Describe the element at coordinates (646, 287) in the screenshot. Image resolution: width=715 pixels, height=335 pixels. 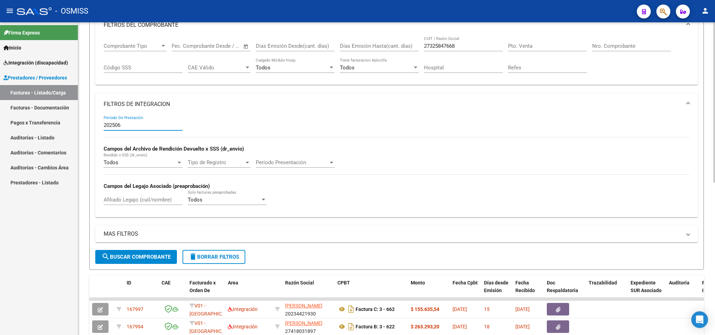
I see `span: Expediente SUR Asociado` at that location.